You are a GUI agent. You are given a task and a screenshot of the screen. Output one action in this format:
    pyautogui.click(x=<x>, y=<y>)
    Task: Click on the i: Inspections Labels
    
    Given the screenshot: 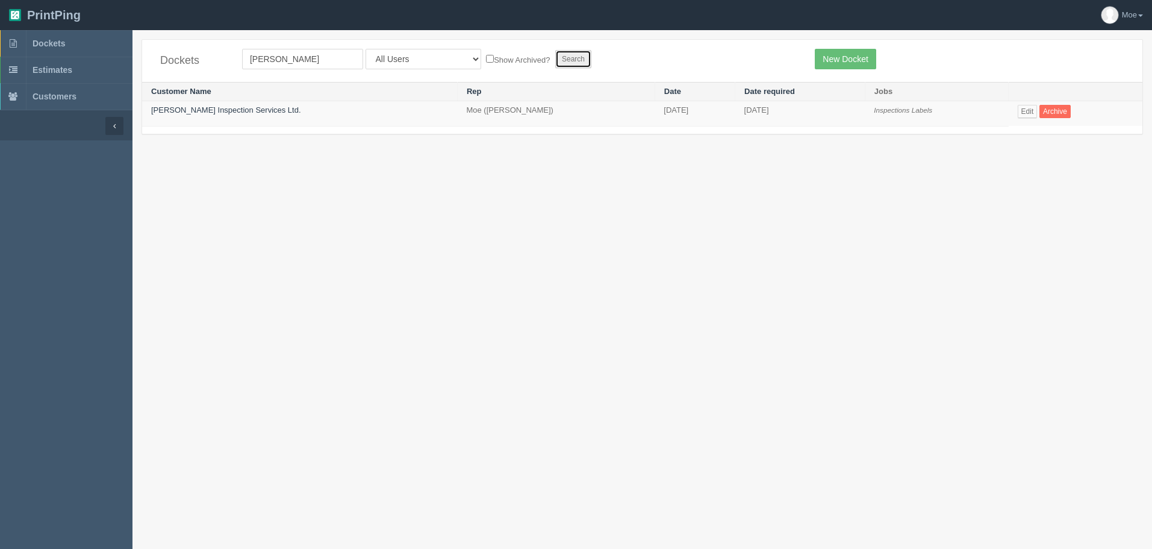 What is the action you would take?
    pyautogui.click(x=903, y=110)
    